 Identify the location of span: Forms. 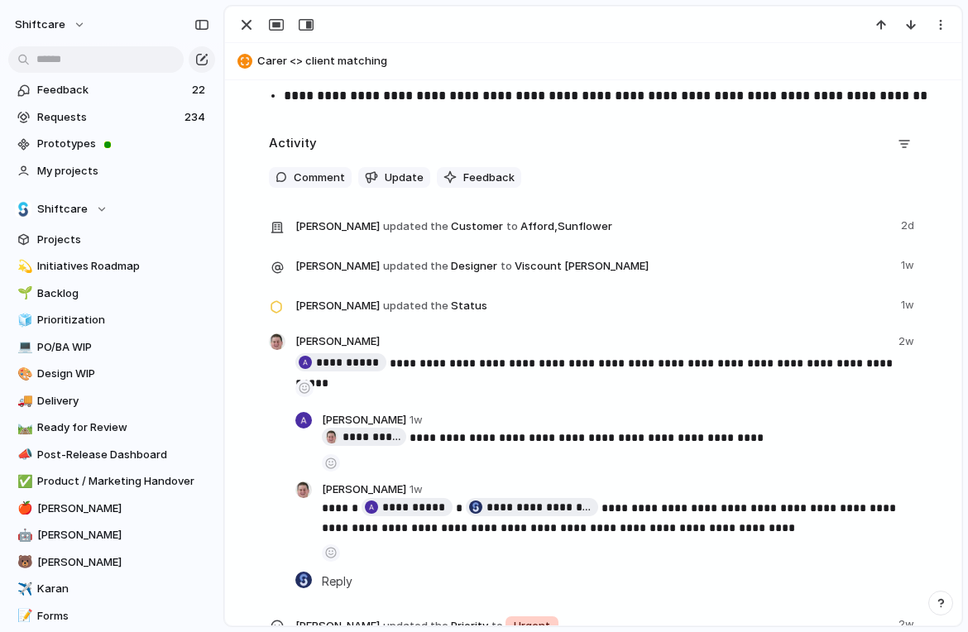
(123, 616).